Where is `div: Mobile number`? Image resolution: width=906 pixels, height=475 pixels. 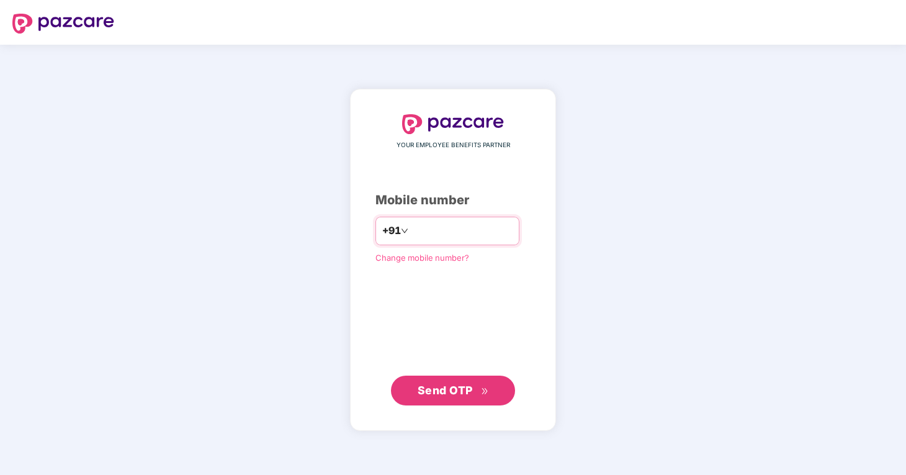 div: Mobile number is located at coordinates (453, 200).